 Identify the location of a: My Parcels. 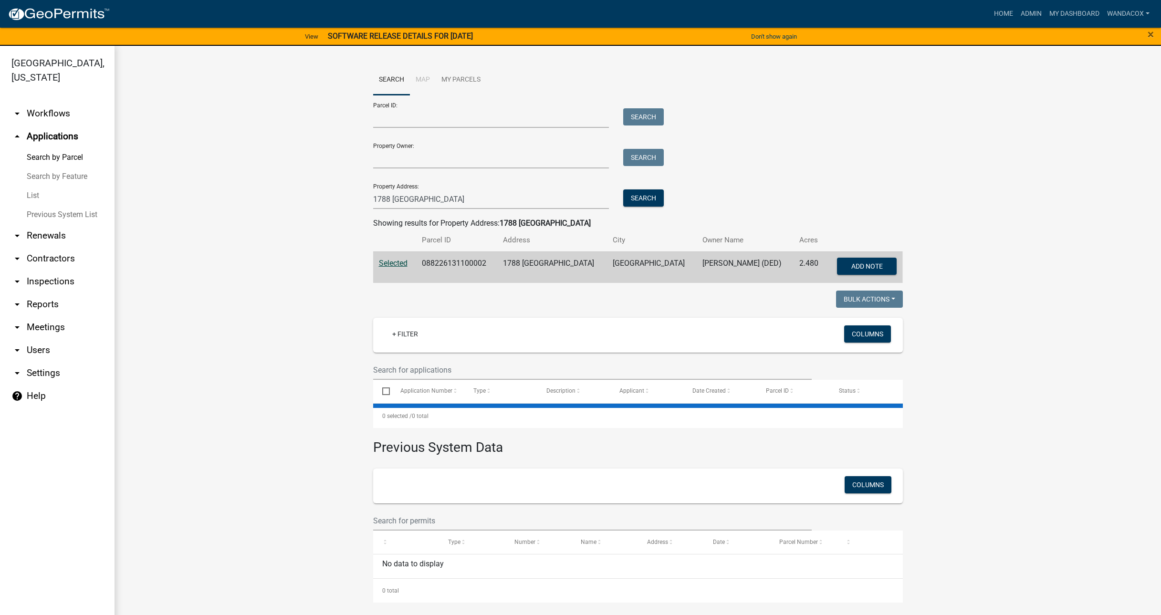
(461, 80).